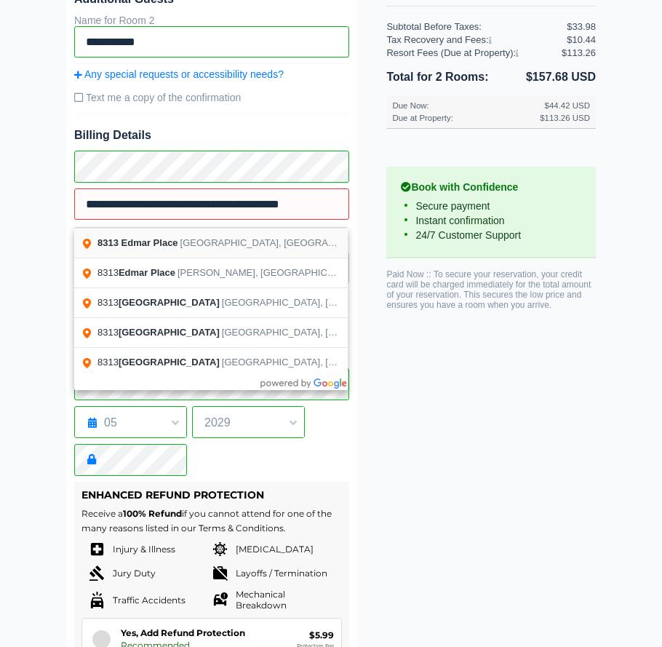 Image resolution: width=662 pixels, height=647 pixels. Describe the element at coordinates (477, 26) in the screenshot. I see `div: Subtotal Before Taxes:` at that location.